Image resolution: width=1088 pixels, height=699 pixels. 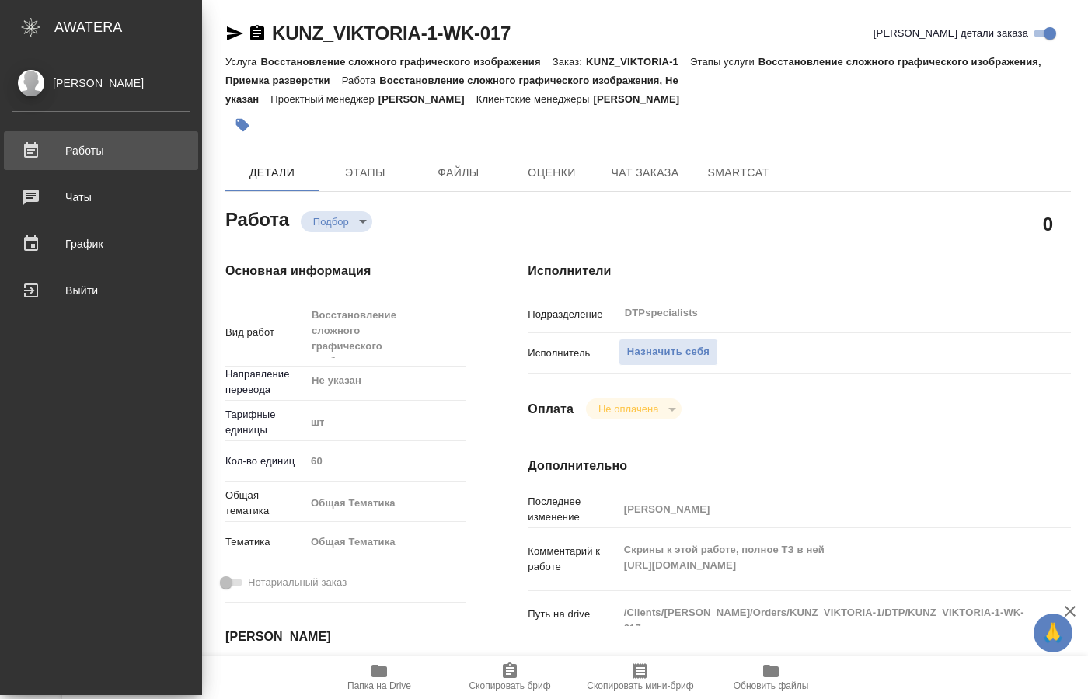 I want to click on button: Скопировать ссылку, so click(x=257, y=33).